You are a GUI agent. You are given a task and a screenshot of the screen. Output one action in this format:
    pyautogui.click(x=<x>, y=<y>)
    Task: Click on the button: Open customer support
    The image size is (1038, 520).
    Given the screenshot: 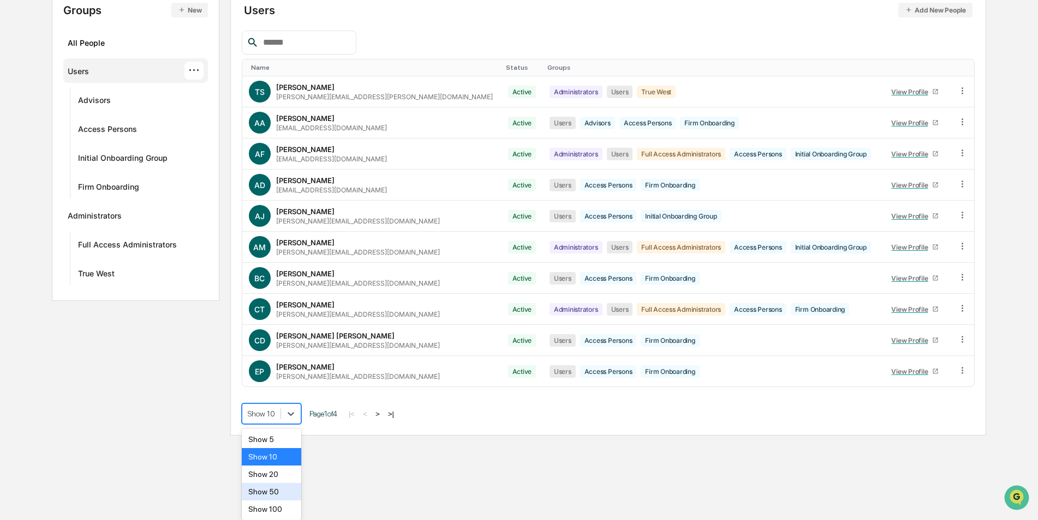 What is the action you would take?
    pyautogui.click(x=14, y=14)
    